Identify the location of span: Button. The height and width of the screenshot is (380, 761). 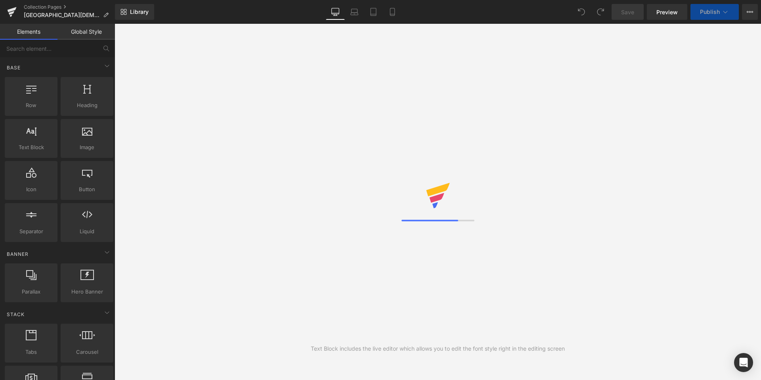
(87, 189).